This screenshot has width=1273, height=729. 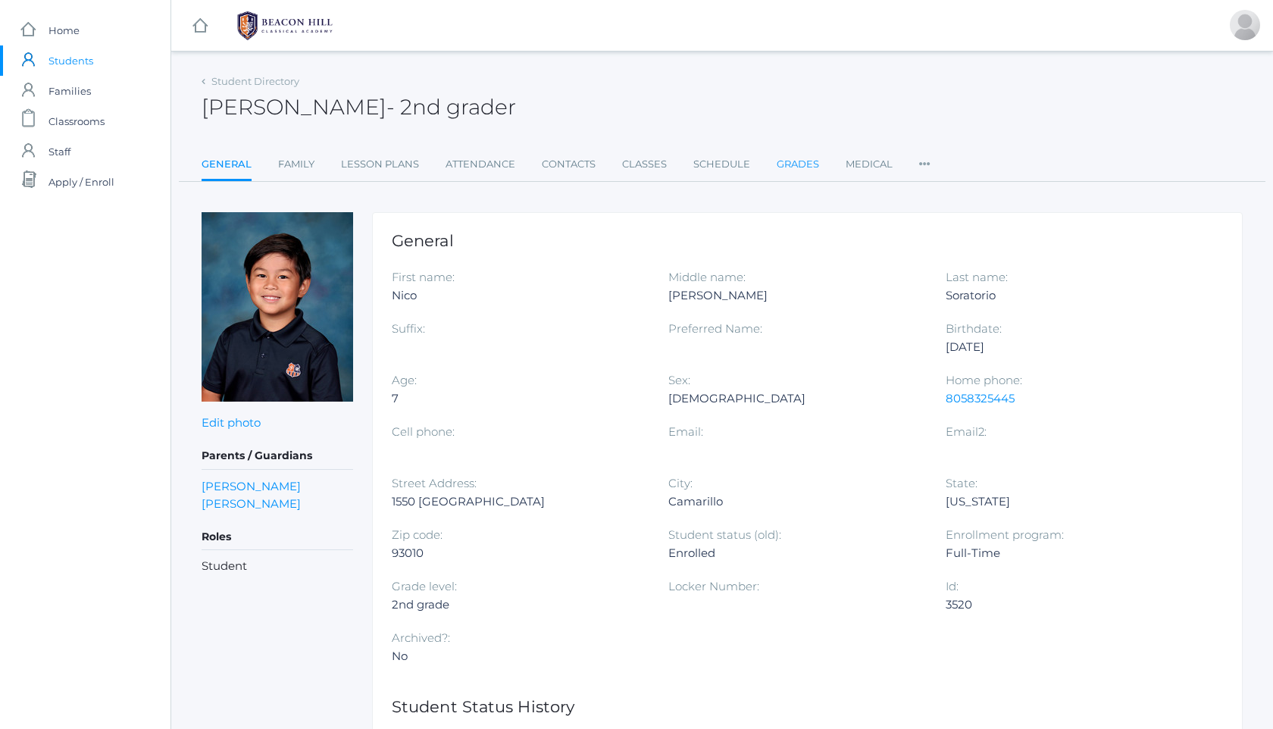 I want to click on div: No, so click(x=518, y=656).